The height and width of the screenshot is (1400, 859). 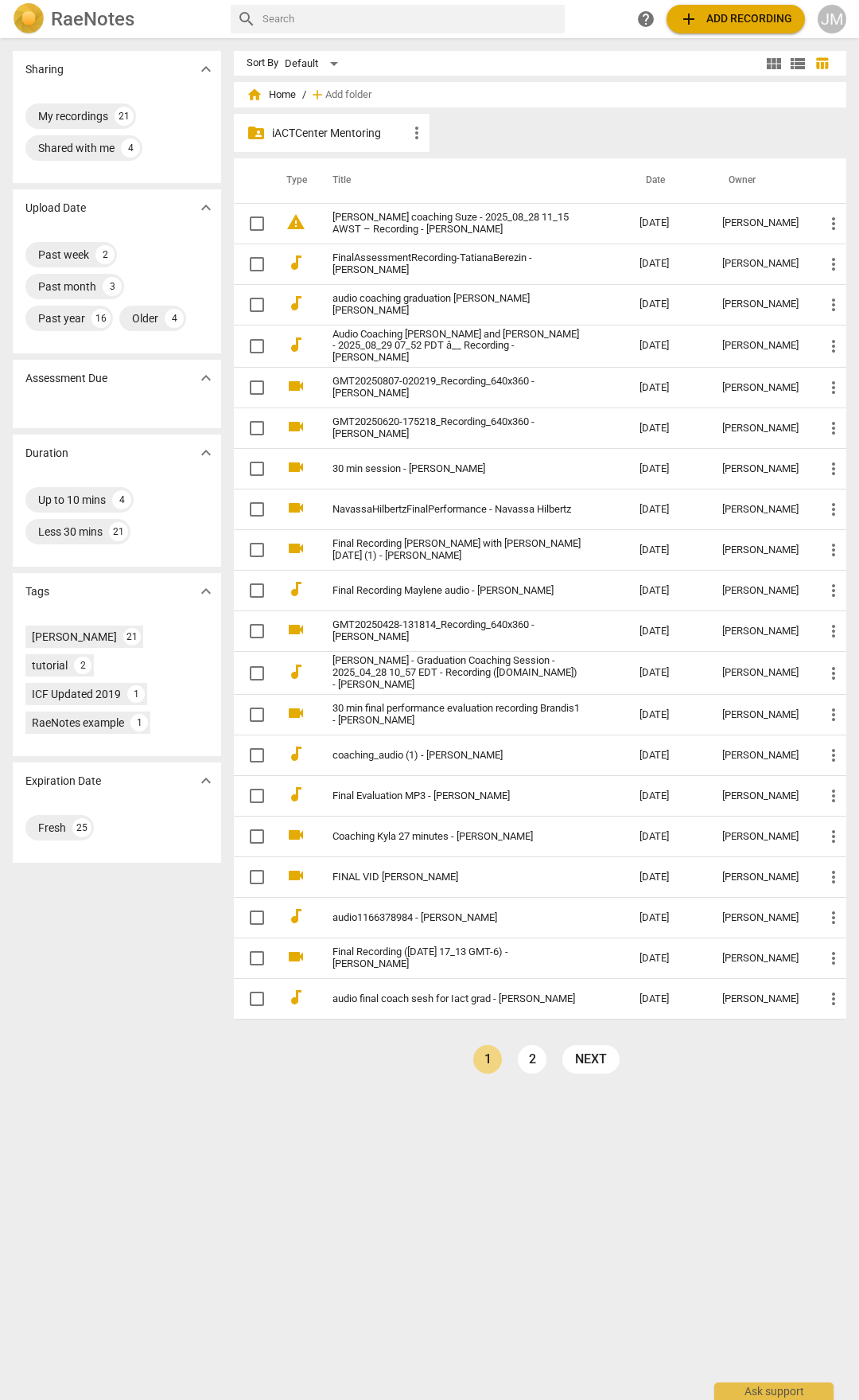 I want to click on a: Help, so click(x=646, y=19).